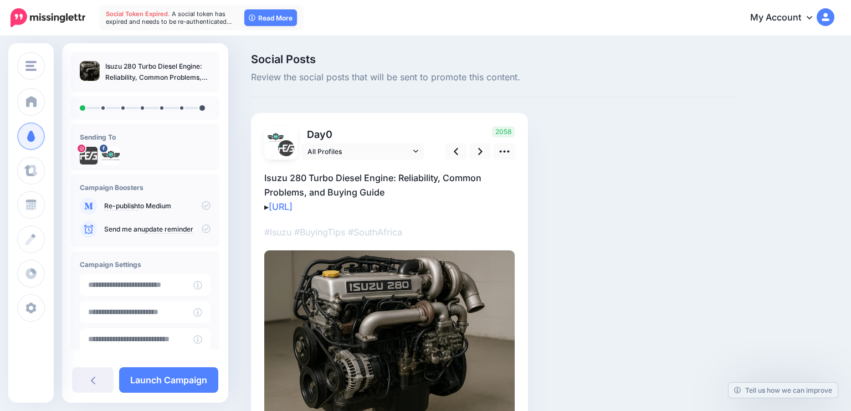 Image resolution: width=851 pixels, height=411 pixels. Describe the element at coordinates (389, 232) in the screenshot. I see `p: #Isuzu #BuyingTips #SouthAfrica` at that location.